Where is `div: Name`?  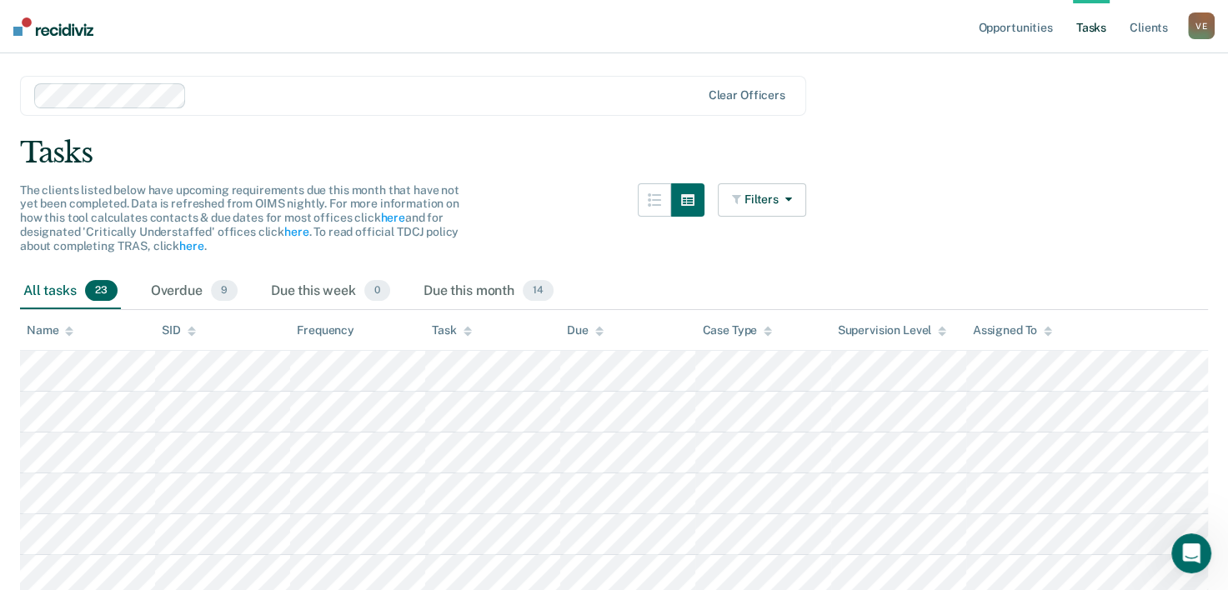 div: Name is located at coordinates (50, 330).